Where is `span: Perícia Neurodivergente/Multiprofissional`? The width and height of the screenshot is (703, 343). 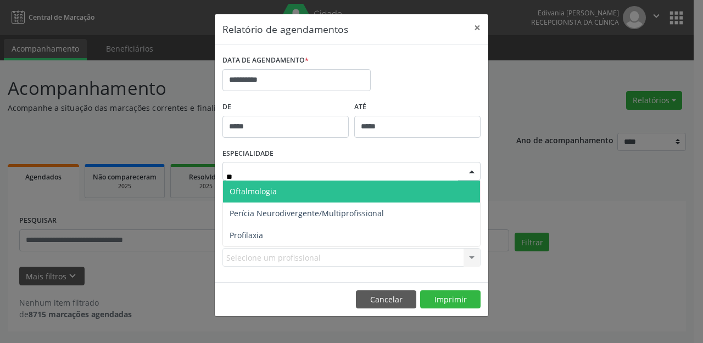 span: Perícia Neurodivergente/Multiprofissional is located at coordinates (306, 213).